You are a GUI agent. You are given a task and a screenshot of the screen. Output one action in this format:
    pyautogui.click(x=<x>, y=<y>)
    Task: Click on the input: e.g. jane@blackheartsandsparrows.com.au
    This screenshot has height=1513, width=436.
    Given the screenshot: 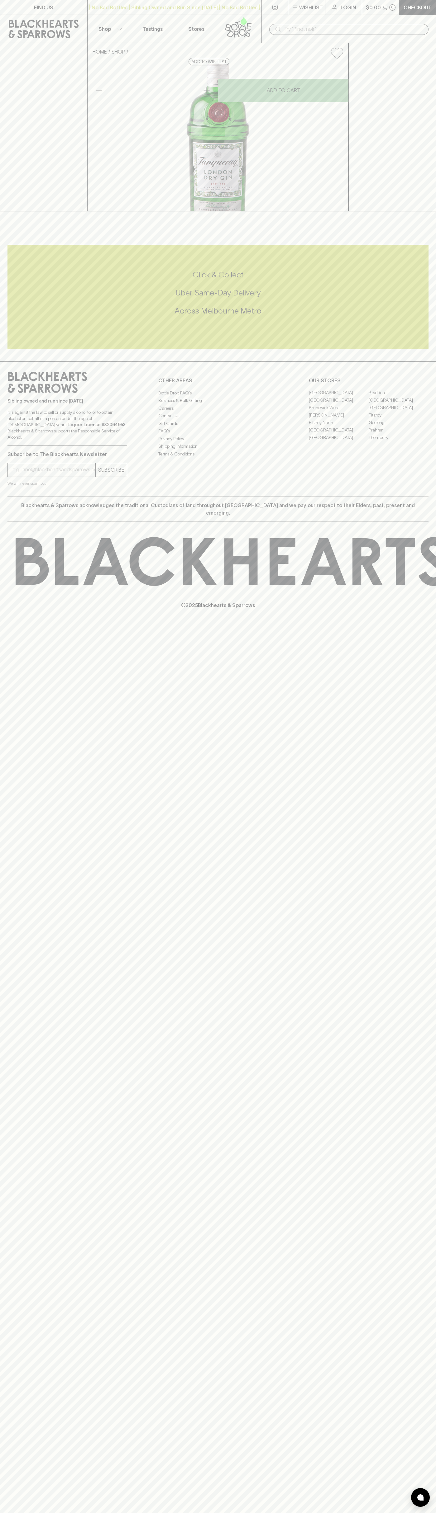 What is the action you would take?
    pyautogui.click(x=54, y=470)
    